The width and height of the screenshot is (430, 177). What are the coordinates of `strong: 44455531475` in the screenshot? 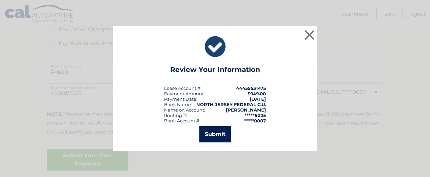 It's located at (251, 88).